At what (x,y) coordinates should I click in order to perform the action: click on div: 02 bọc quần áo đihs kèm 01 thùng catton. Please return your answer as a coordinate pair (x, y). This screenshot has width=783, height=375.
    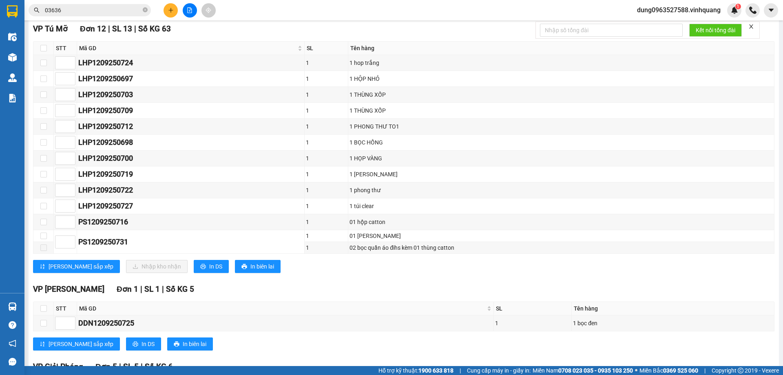
    Looking at the image, I should click on (561, 248).